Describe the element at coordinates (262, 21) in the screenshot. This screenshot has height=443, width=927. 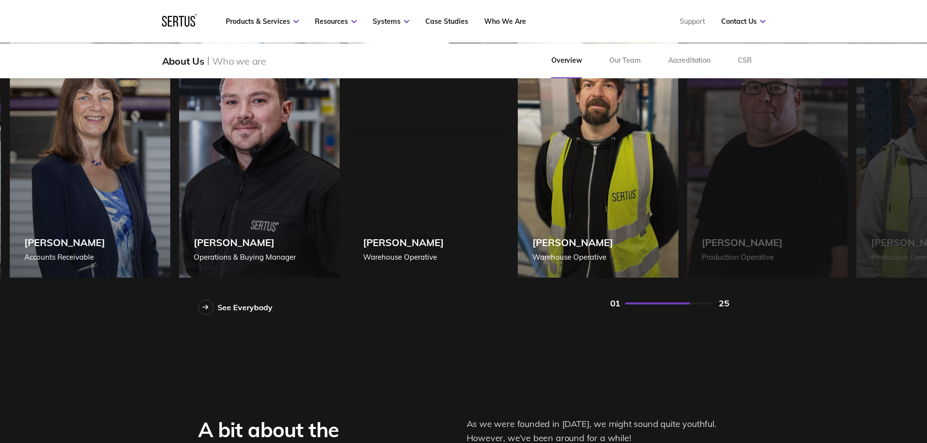
I see `a: Products & Services` at that location.